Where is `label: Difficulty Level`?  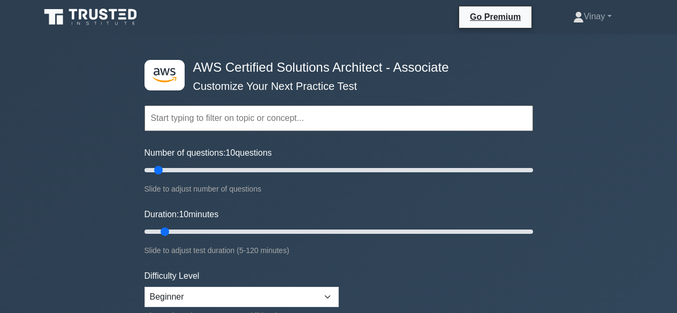
label: Difficulty Level is located at coordinates (172, 276).